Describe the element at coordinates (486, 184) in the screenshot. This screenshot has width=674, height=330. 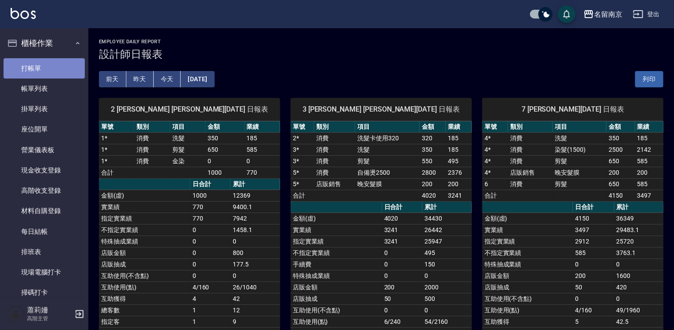
I see `a: 6` at that location.